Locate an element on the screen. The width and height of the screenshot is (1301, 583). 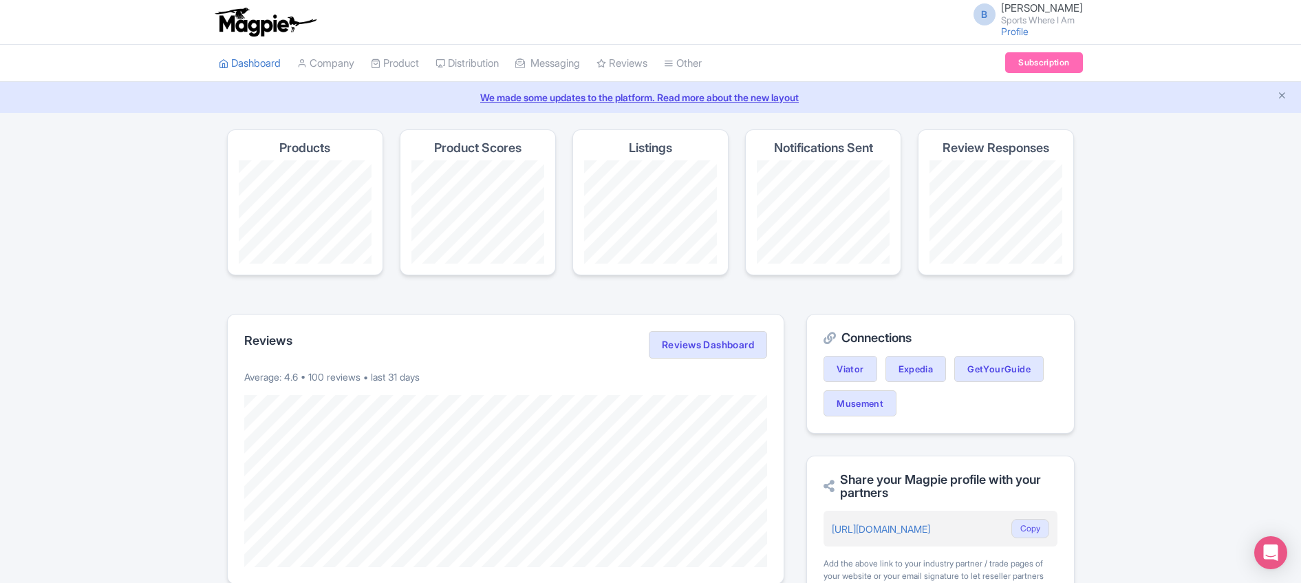
h4: Products is located at coordinates (305, 148).